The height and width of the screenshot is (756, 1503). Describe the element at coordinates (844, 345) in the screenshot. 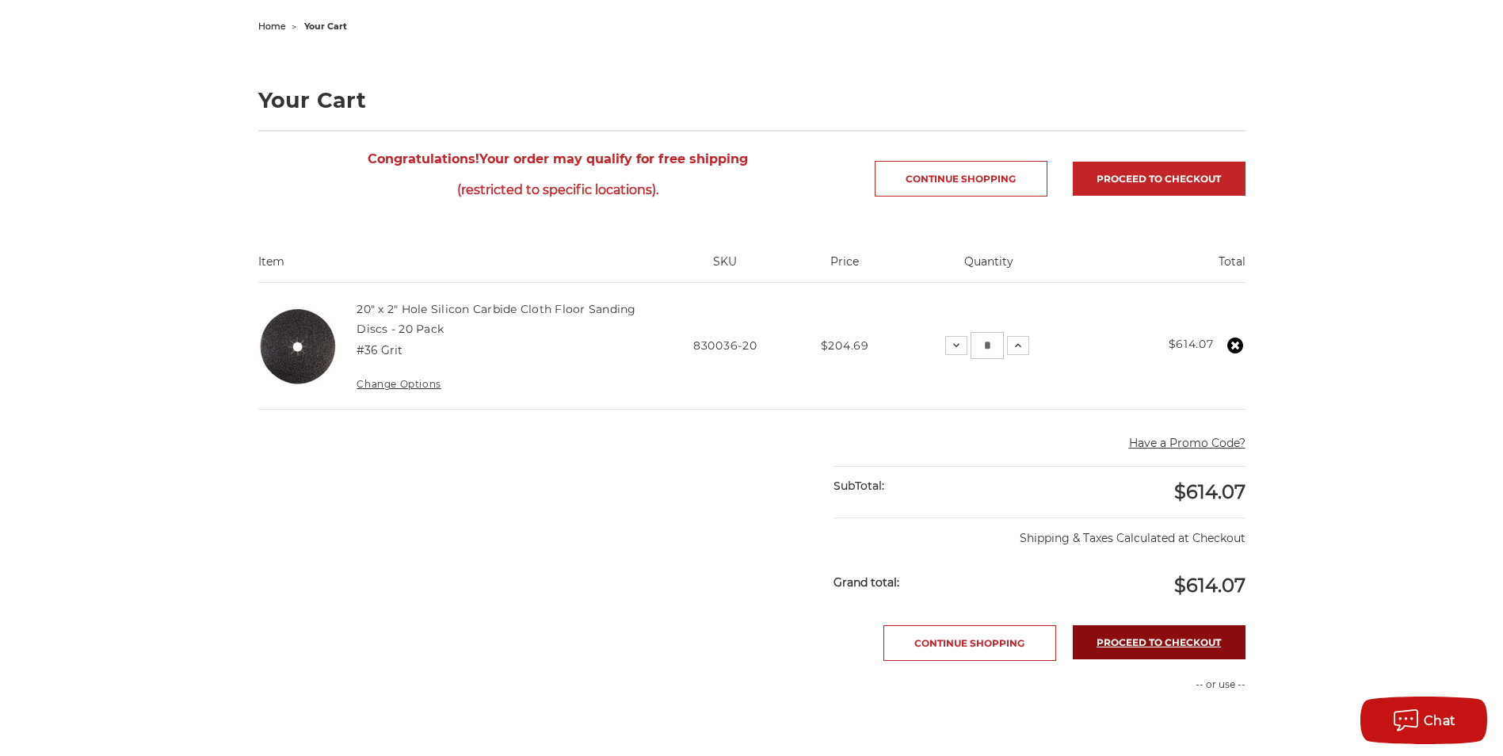

I see `span: $204.69` at that location.